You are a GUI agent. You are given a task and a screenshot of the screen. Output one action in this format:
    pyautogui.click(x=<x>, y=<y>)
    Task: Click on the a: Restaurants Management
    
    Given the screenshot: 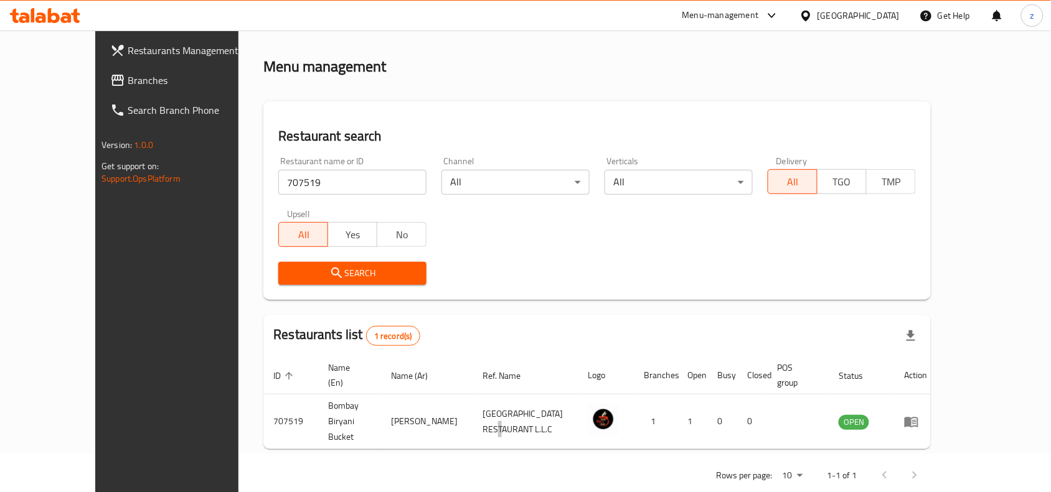 What is the action you would take?
    pyautogui.click(x=186, y=50)
    